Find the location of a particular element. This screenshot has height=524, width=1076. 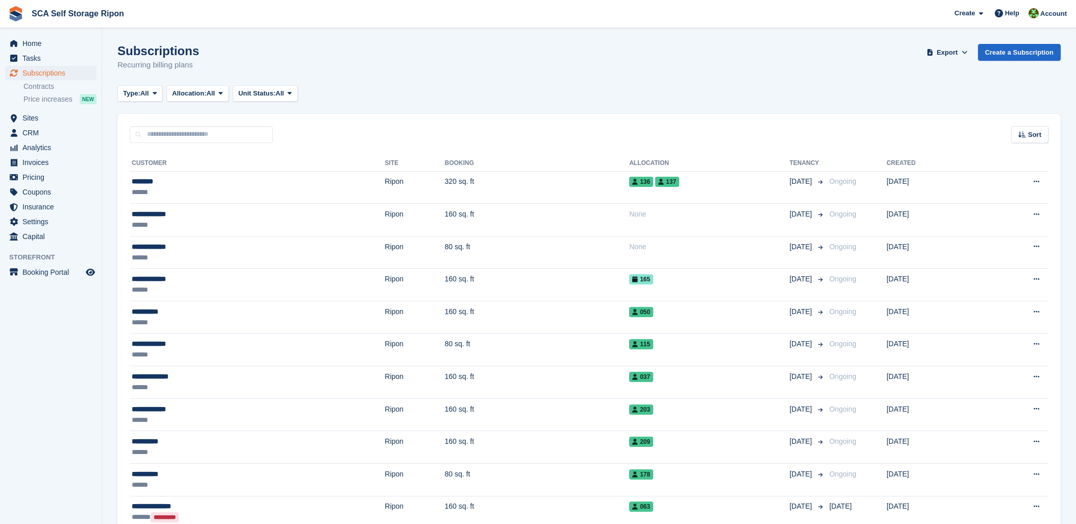

a: Price increases NEW is located at coordinates (60, 99).